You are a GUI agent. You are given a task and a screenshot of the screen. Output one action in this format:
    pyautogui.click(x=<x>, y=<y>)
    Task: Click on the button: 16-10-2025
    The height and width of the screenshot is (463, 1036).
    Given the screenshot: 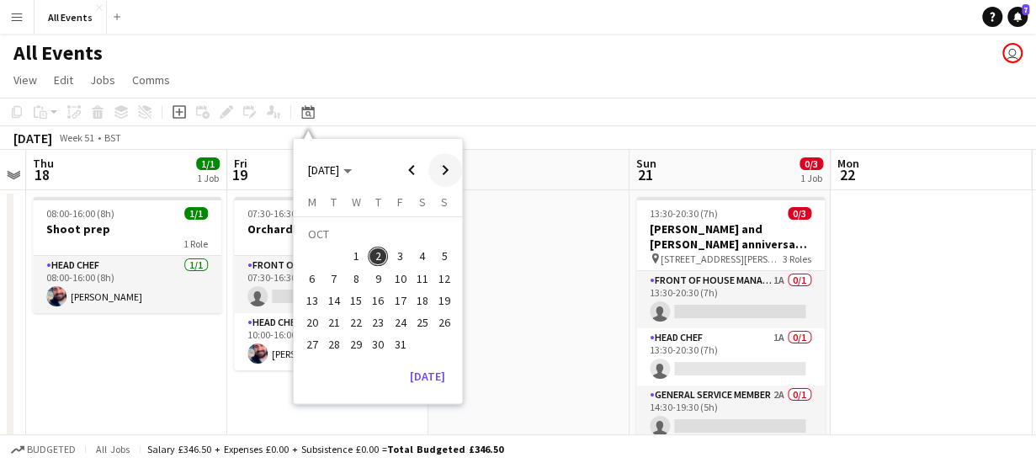 What is the action you would take?
    pyautogui.click(x=378, y=300)
    